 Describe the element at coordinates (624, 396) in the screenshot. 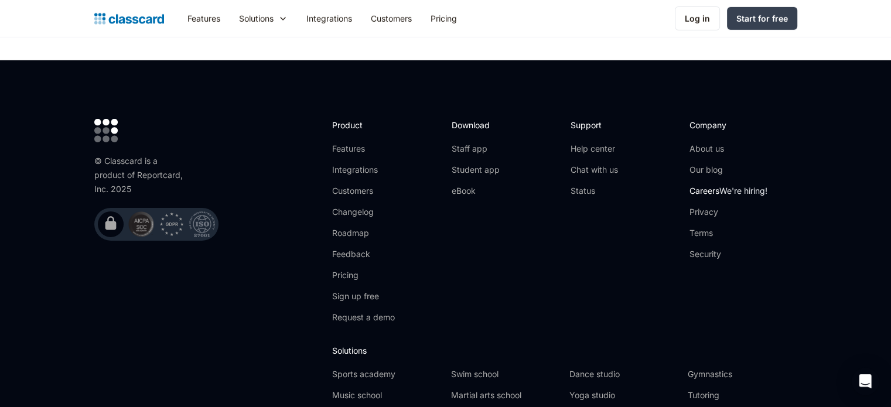

I see `a: Yoga studio` at that location.